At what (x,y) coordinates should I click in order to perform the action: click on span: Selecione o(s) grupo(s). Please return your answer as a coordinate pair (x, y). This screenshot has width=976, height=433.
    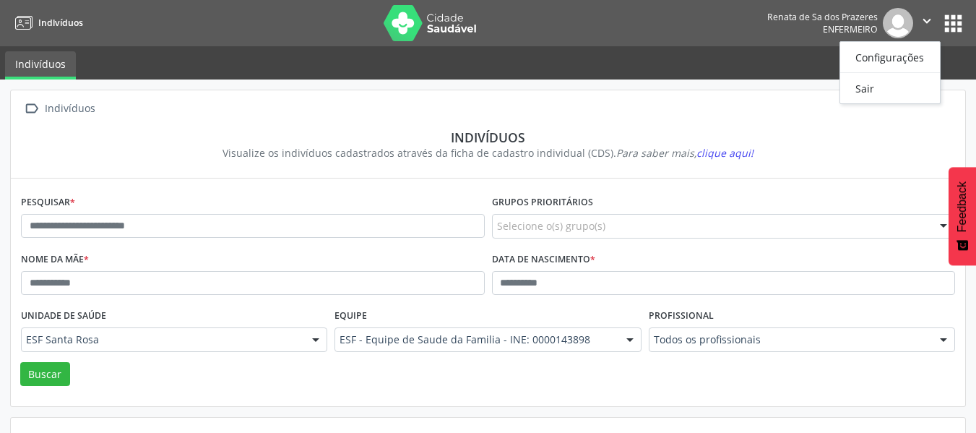
    Looking at the image, I should click on (551, 225).